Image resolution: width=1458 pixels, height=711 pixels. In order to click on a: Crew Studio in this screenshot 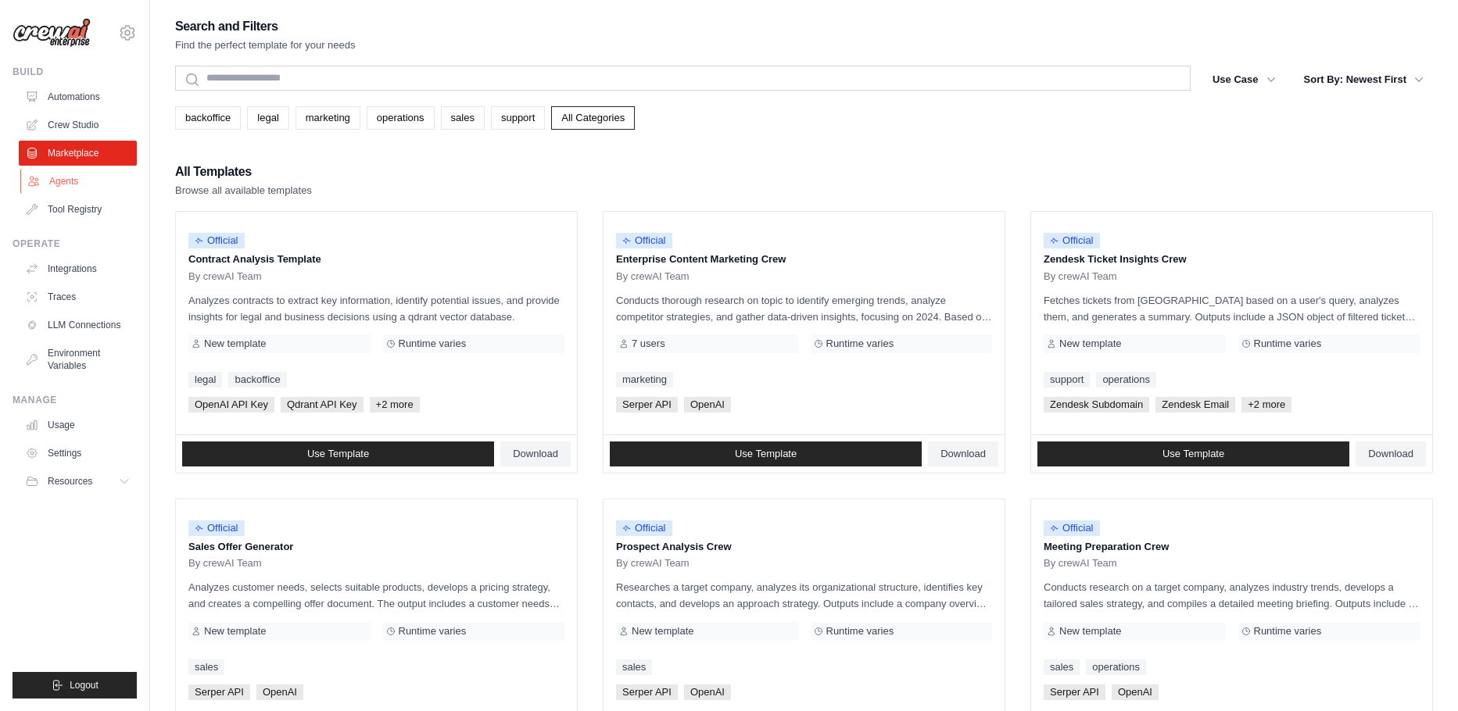, I will do `click(77, 125)`.